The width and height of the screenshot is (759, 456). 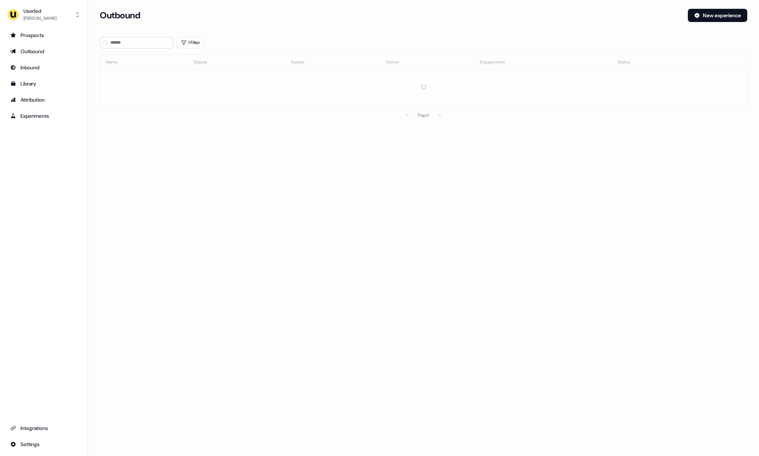 I want to click on button: New experience, so click(x=718, y=15).